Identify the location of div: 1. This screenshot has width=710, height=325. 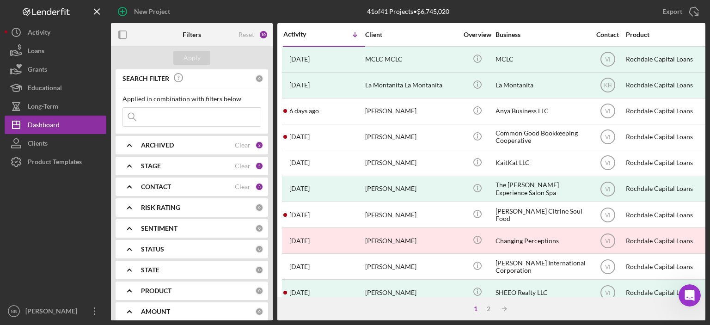
(476, 309).